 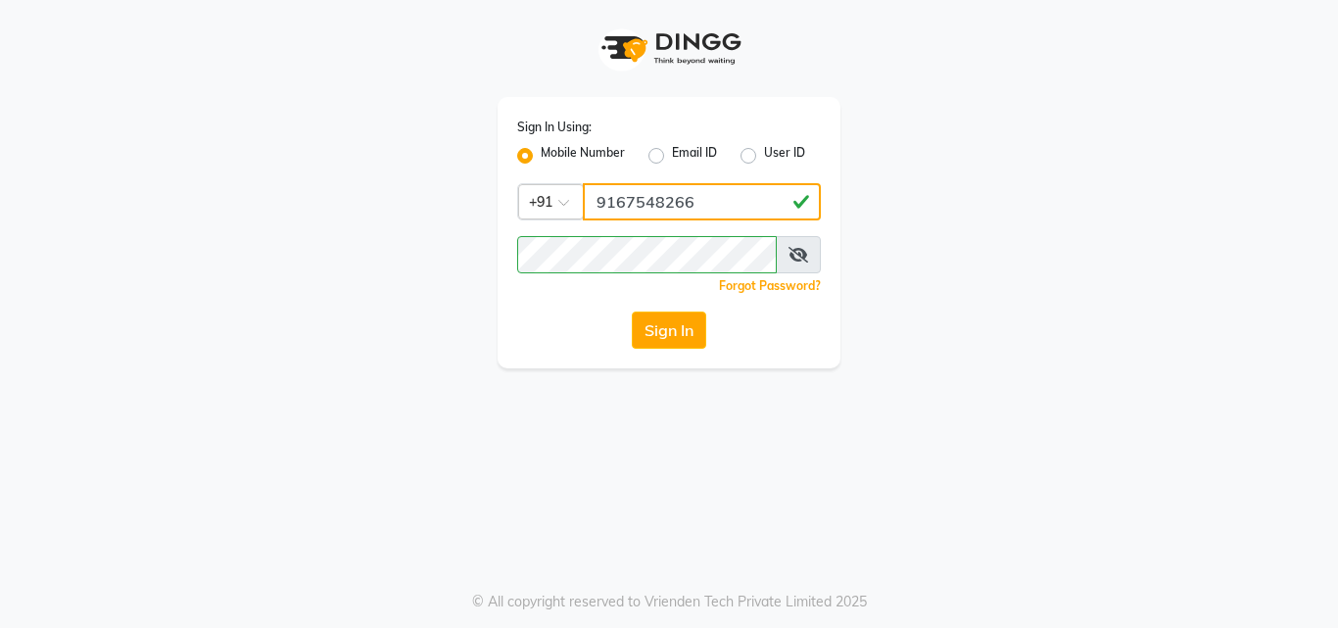 I want to click on img: logo1.svg, so click(x=669, y=48).